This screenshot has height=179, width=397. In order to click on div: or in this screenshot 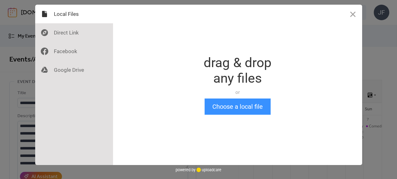, I will do `click(237, 92)`.